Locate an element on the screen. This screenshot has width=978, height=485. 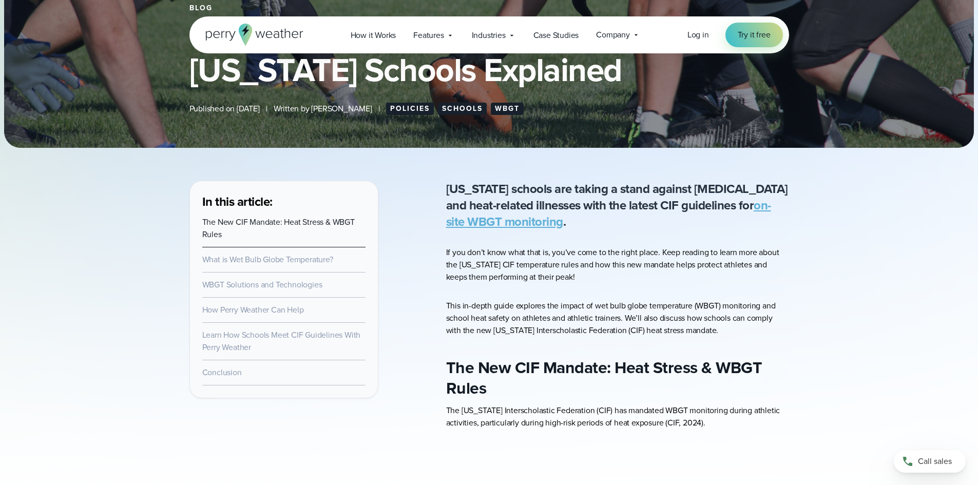
a: How it Works is located at coordinates (373, 35).